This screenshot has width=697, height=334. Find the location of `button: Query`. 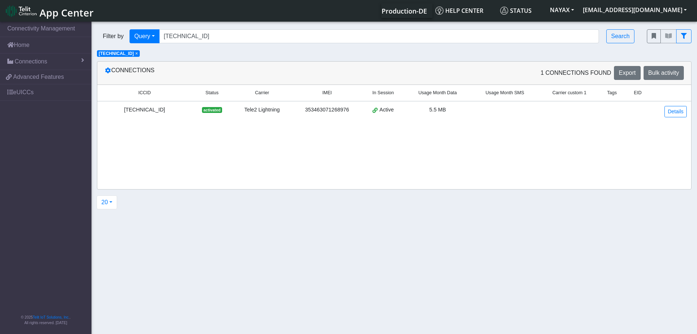

button: Query is located at coordinates (145, 36).